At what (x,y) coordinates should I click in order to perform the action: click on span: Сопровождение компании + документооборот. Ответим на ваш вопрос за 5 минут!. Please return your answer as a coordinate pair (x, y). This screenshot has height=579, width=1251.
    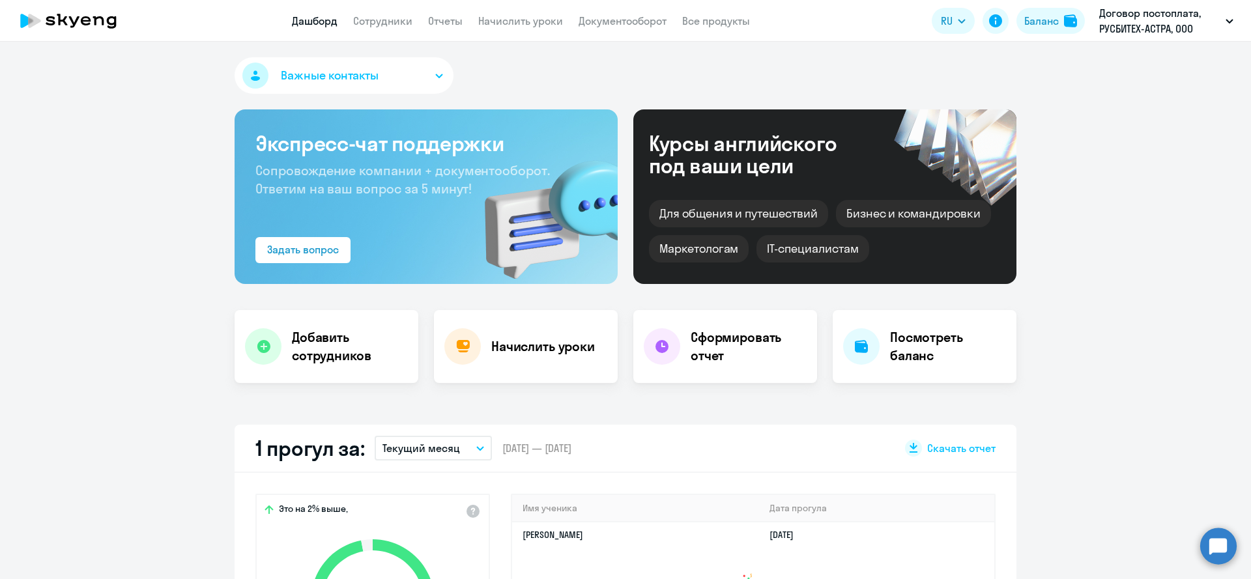
    Looking at the image, I should click on (403, 179).